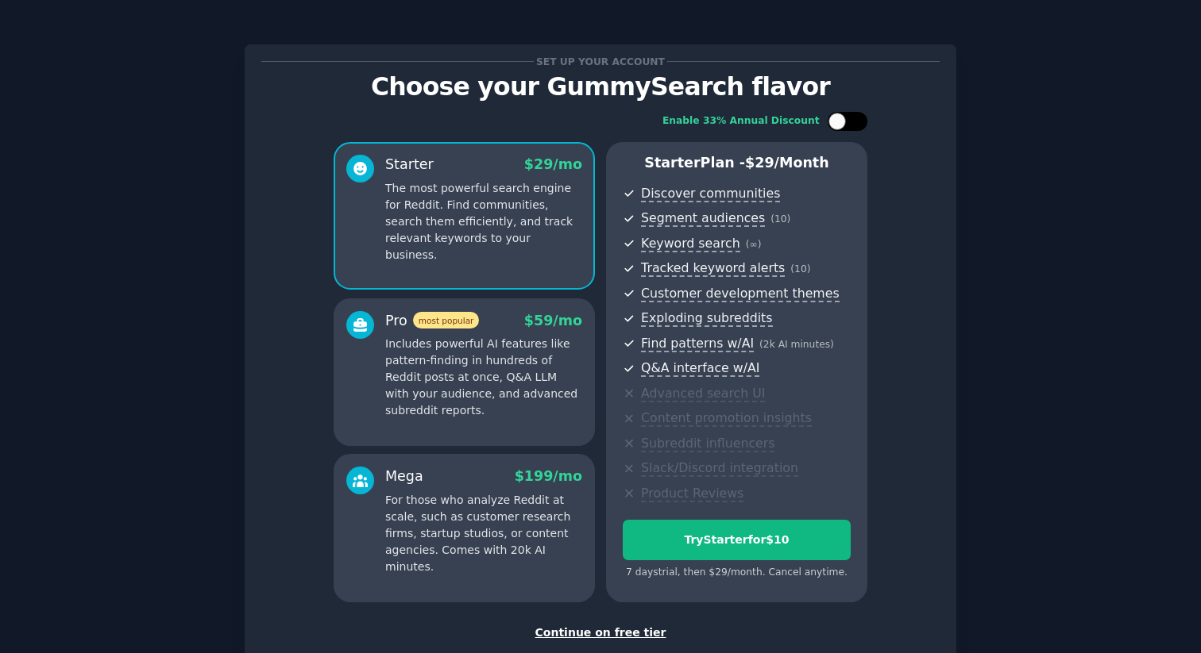 This screenshot has height=653, width=1201. Describe the element at coordinates (692, 494) in the screenshot. I see `span: Product Reviews` at that location.